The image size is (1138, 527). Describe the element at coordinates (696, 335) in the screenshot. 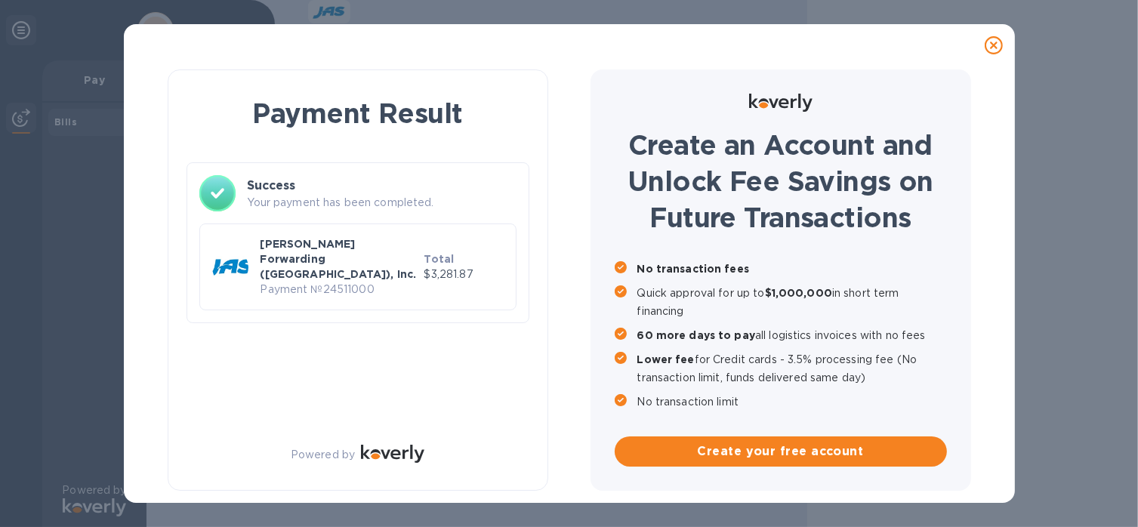

I see `b: 60 more days to pay` at that location.